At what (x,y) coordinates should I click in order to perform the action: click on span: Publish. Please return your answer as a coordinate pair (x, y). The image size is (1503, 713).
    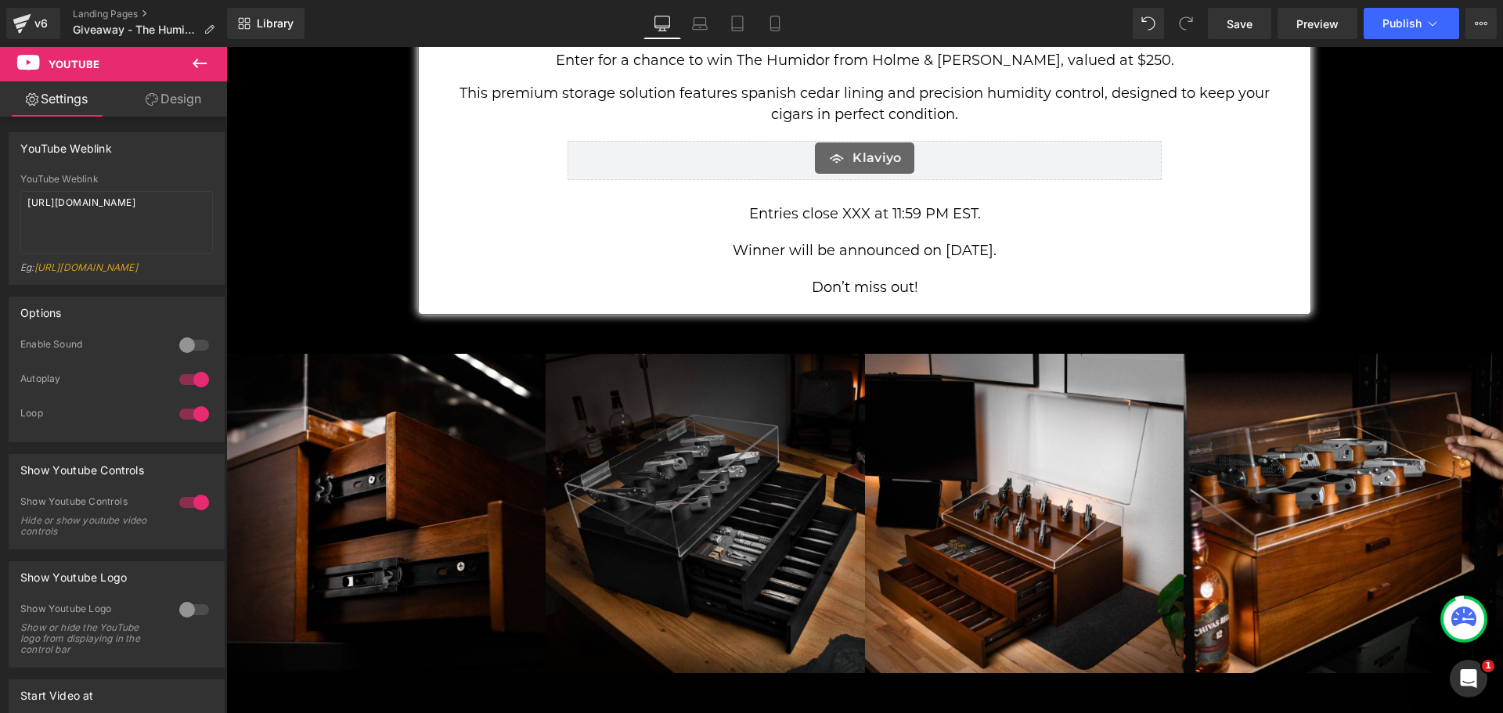
    Looking at the image, I should click on (1402, 23).